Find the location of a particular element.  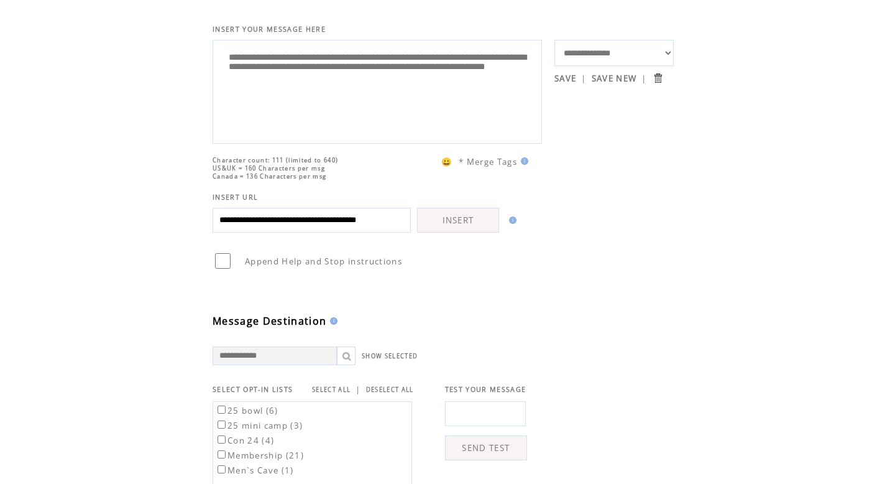

a: SEND TEST is located at coordinates (486, 448).